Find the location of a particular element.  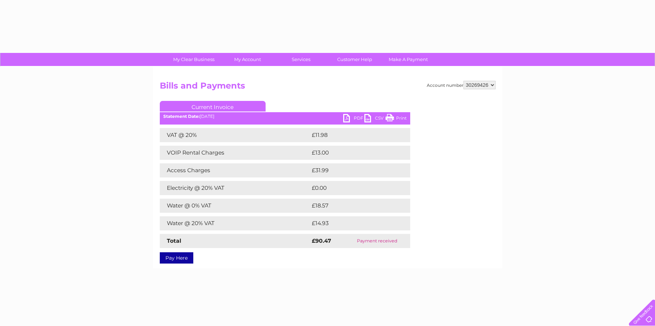

td: Electricity @ 20% VAT is located at coordinates (235, 188).